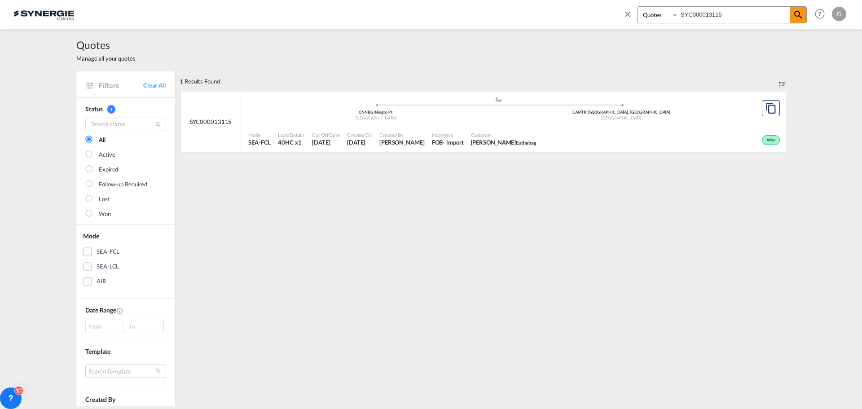 The width and height of the screenshot is (862, 409). What do you see at coordinates (106, 58) in the screenshot?
I see `span: Manage all your quotes` at bounding box center [106, 58].